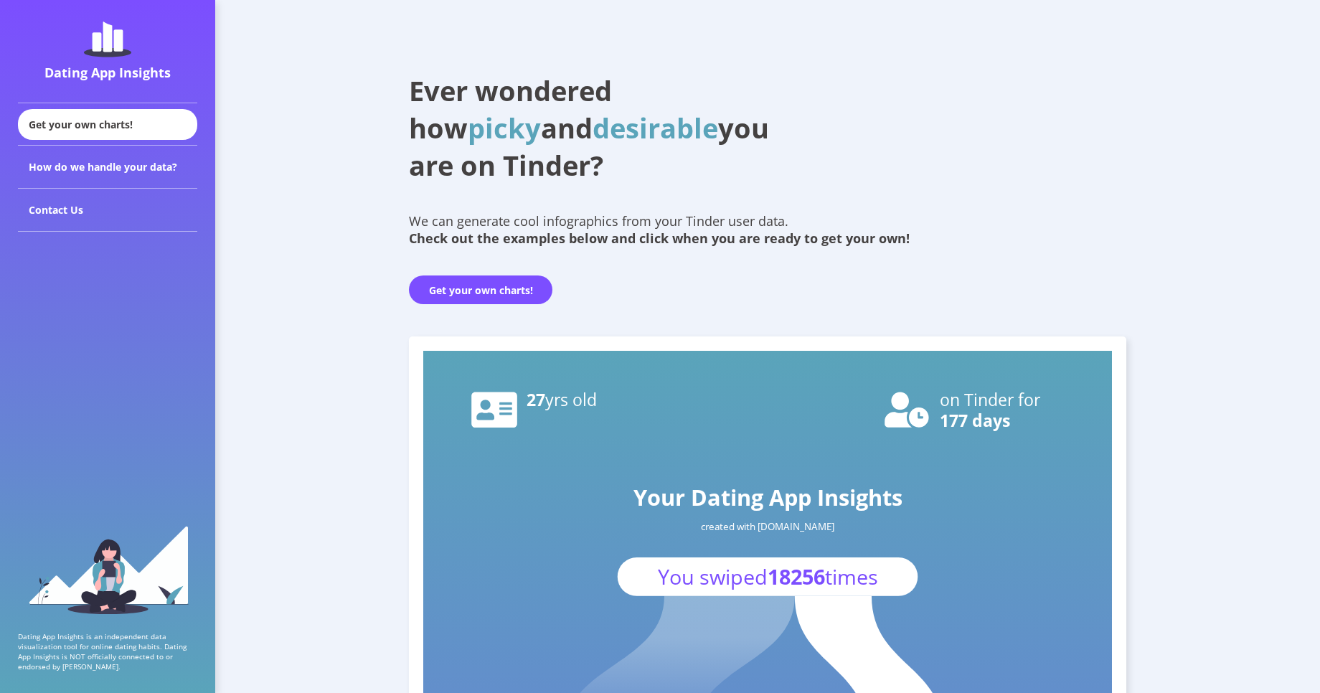 The height and width of the screenshot is (693, 1320). I want to click on p: Dating App Insights is an independent data visualization tool for online dating habits. Dating Ap..., so click(108, 651).